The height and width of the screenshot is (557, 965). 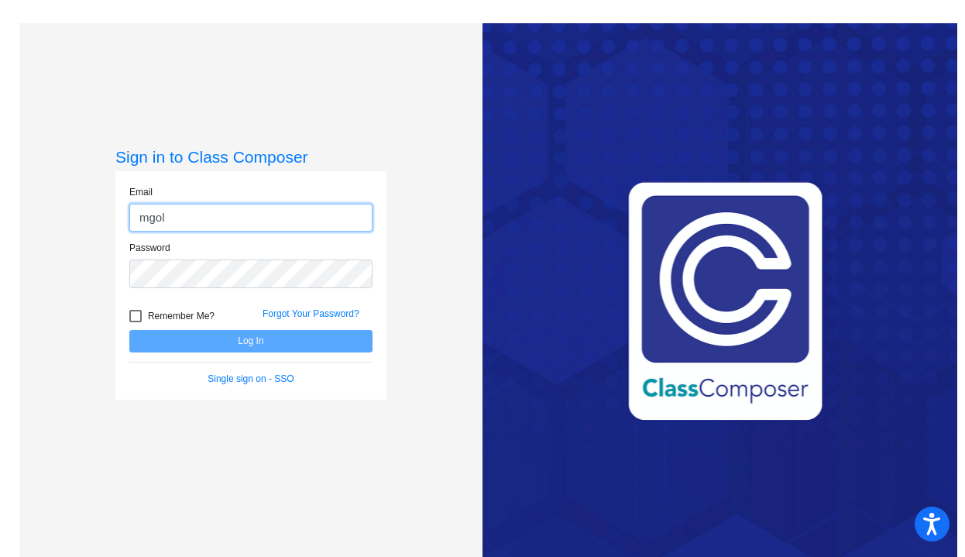 What do you see at coordinates (250, 379) in the screenshot?
I see `a: Single sign on - SSO` at bounding box center [250, 379].